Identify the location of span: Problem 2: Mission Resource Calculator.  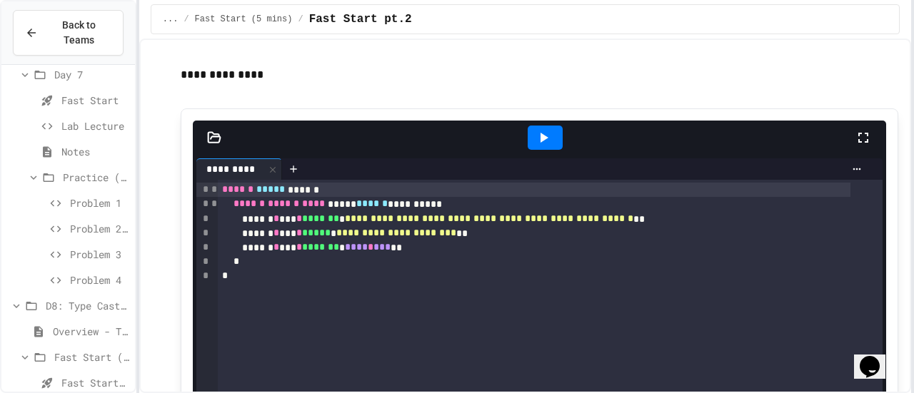
(99, 228).